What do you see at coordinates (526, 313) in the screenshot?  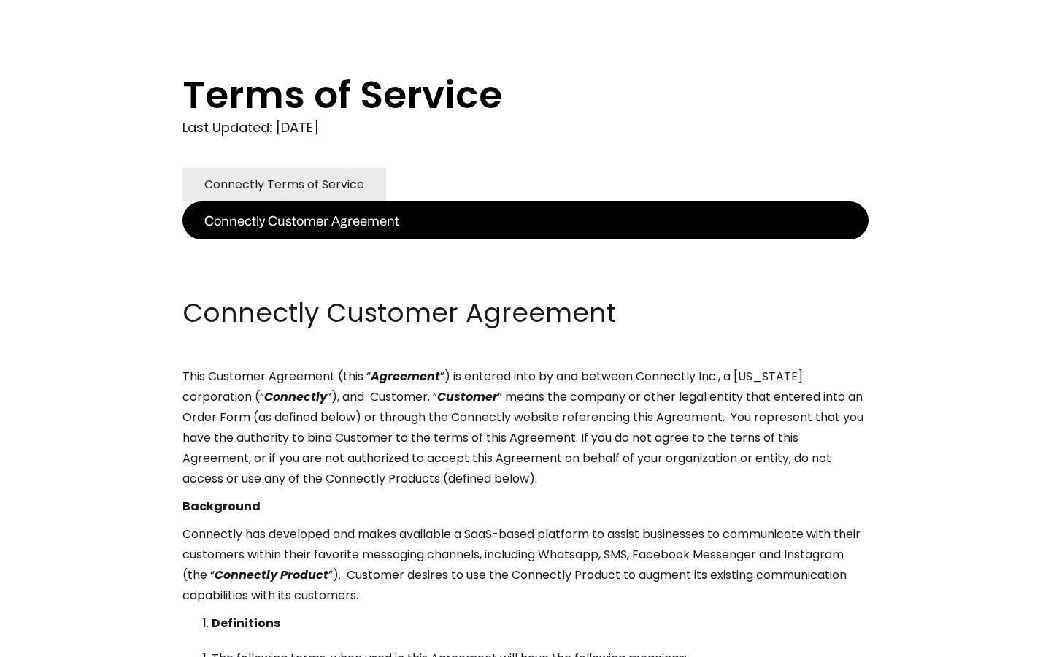 I see `h2: Connectly Customer Agreement` at bounding box center [526, 313].